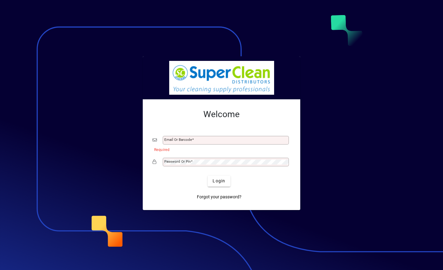  I want to click on h2: Welcome, so click(222, 114).